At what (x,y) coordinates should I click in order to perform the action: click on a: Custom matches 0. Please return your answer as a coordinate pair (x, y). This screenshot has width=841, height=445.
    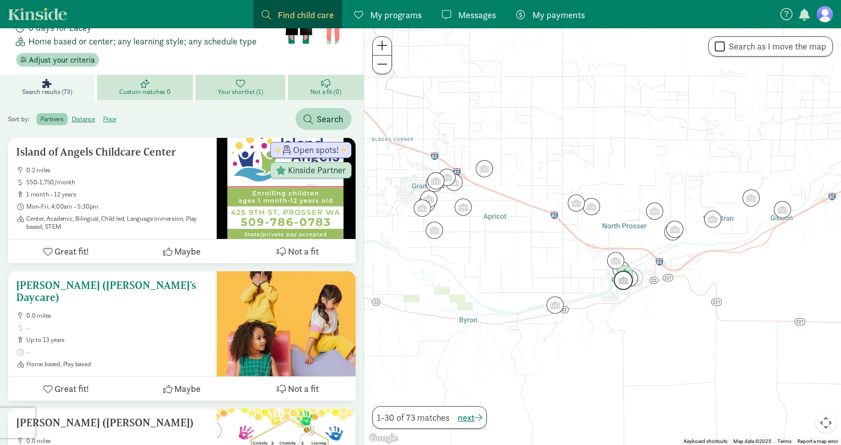
    Looking at the image, I should click on (146, 87).